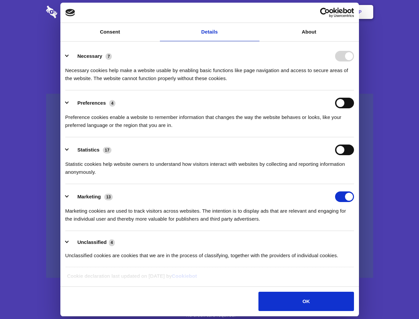 This screenshot has width=419, height=319. I want to click on button: OK, so click(306, 301).